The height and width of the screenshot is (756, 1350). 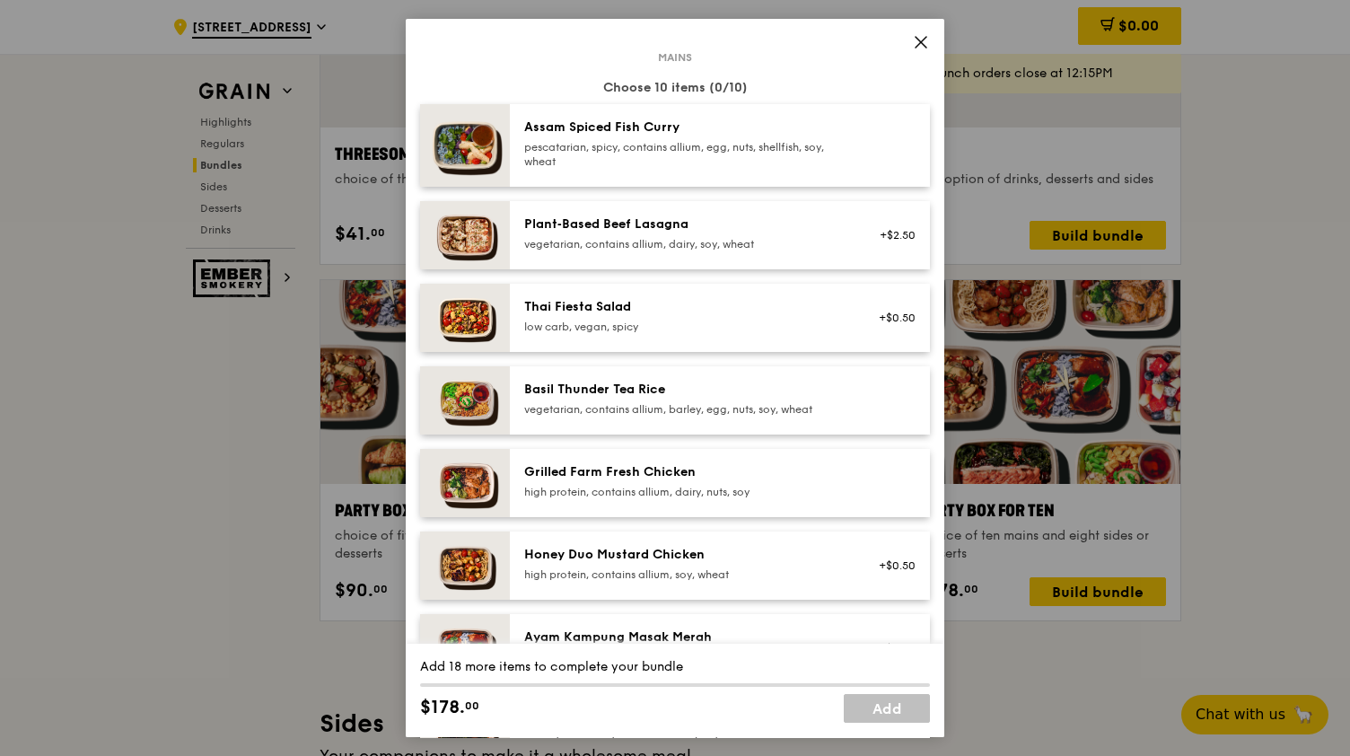 I want to click on div: pescatarian, spicy, contains allium, egg, nuts, shellfish, soy, wheat, so click(x=685, y=154).